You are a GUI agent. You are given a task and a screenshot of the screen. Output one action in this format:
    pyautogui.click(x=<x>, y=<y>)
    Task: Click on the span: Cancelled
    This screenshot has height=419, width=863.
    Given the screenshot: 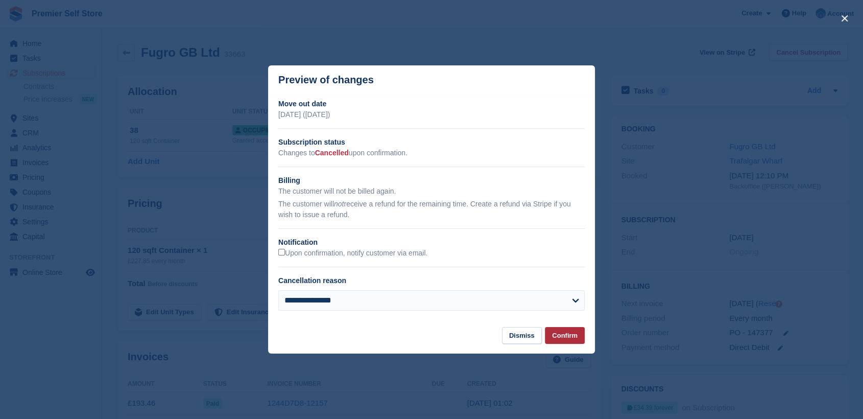 What is the action you would take?
    pyautogui.click(x=332, y=153)
    